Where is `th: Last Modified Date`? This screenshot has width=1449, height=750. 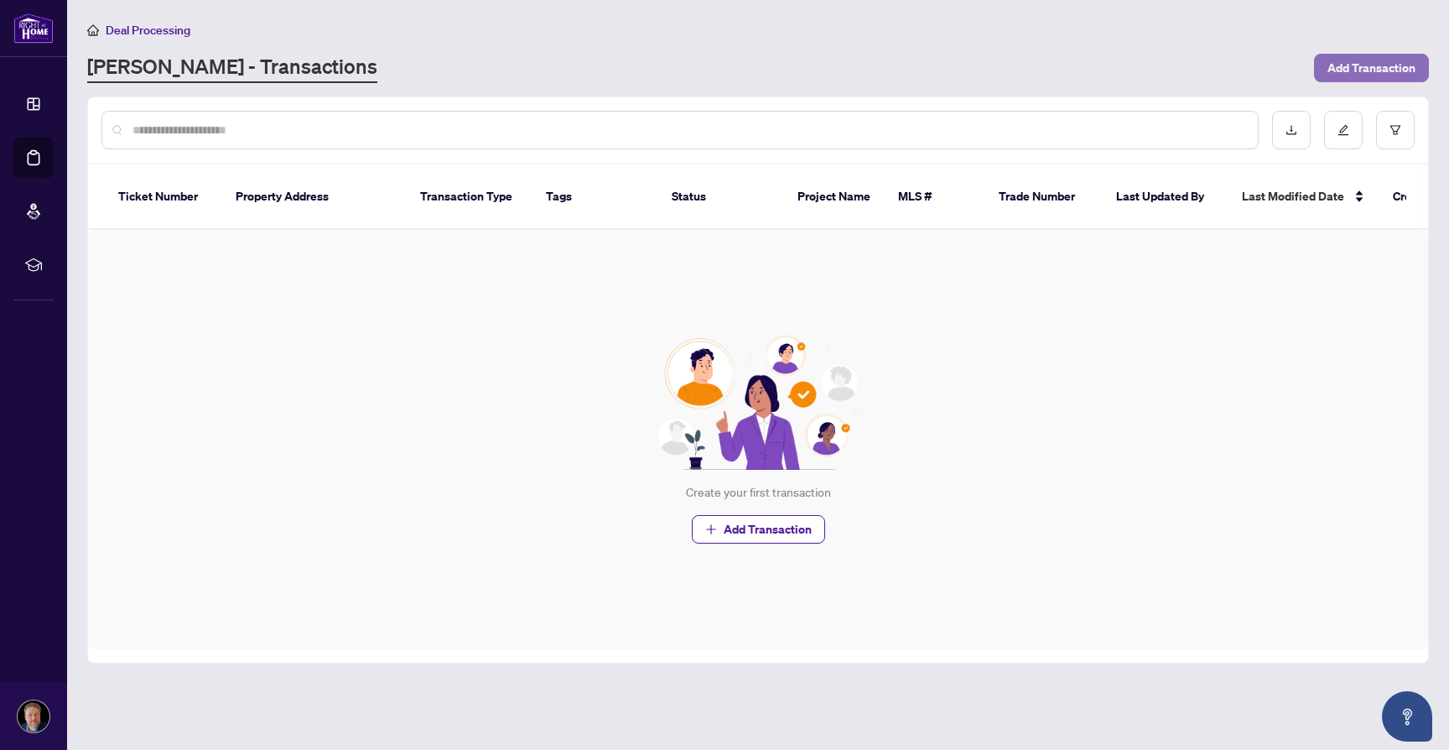 th: Last Modified Date is located at coordinates (1304, 197).